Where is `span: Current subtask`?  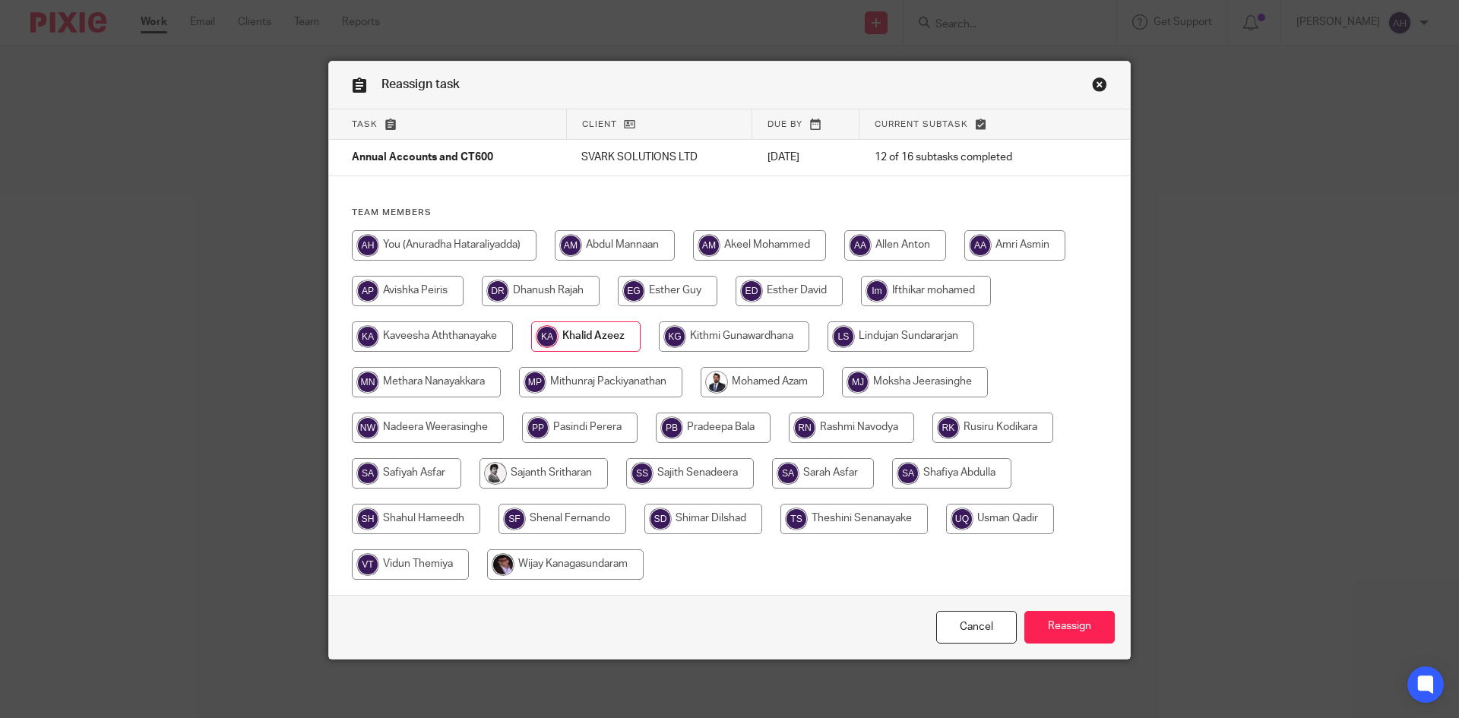 span: Current subtask is located at coordinates (921, 124).